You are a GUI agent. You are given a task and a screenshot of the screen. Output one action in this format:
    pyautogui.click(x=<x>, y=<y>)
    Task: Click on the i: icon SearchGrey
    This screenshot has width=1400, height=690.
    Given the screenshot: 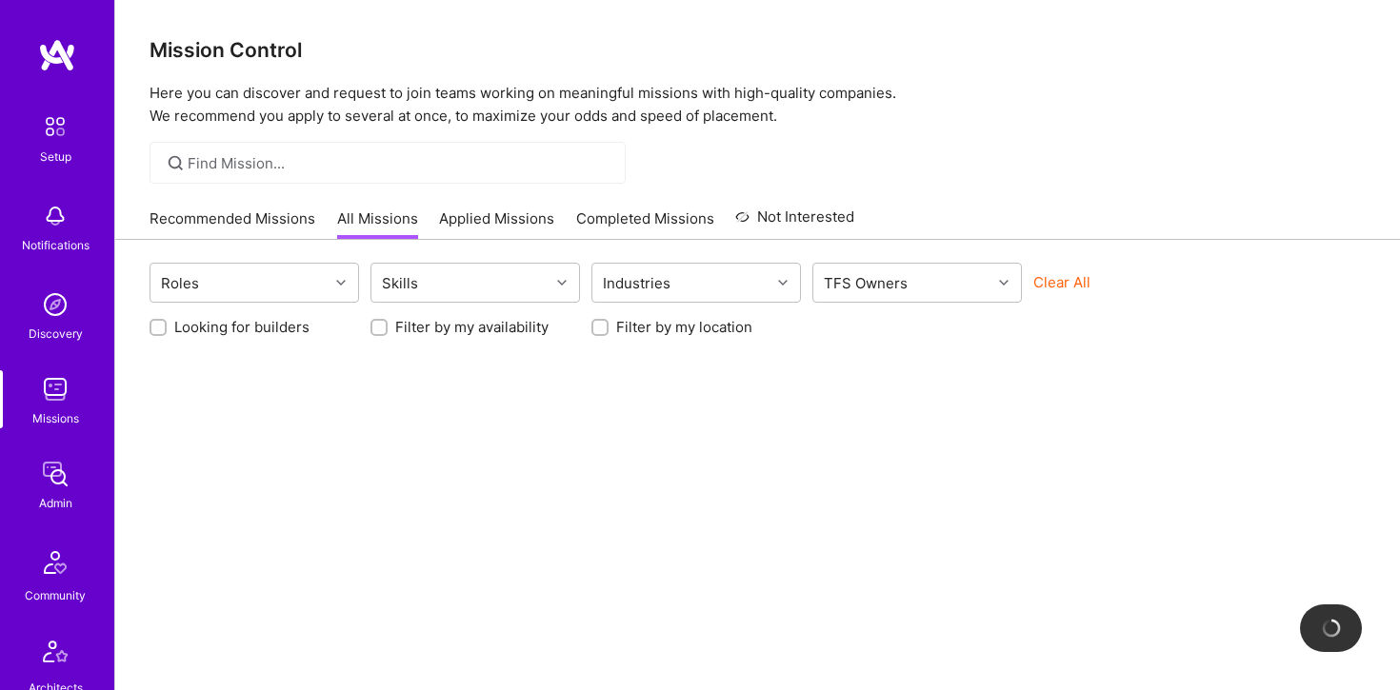 What is the action you would take?
    pyautogui.click(x=175, y=163)
    